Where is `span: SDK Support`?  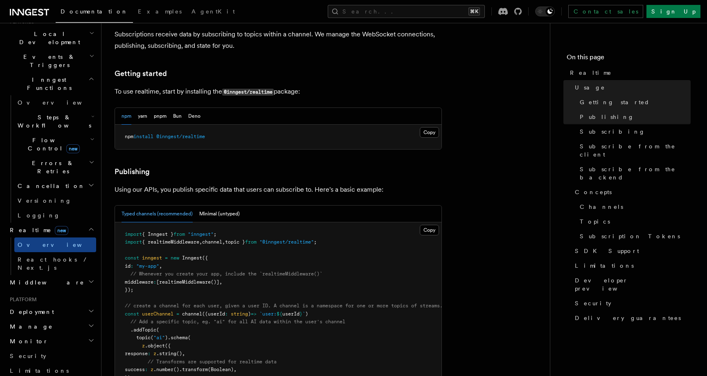 span: SDK Support is located at coordinates (607, 251).